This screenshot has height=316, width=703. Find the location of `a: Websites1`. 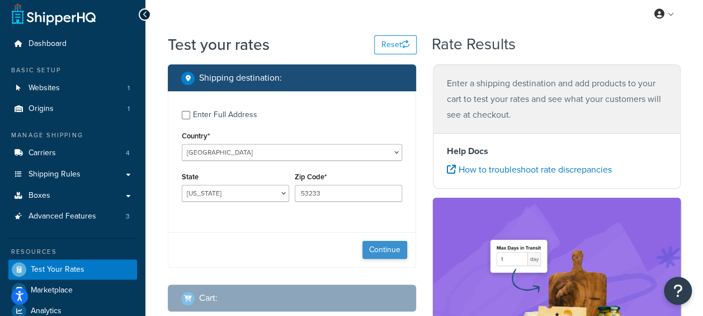

a: Websites1 is located at coordinates (73, 88).